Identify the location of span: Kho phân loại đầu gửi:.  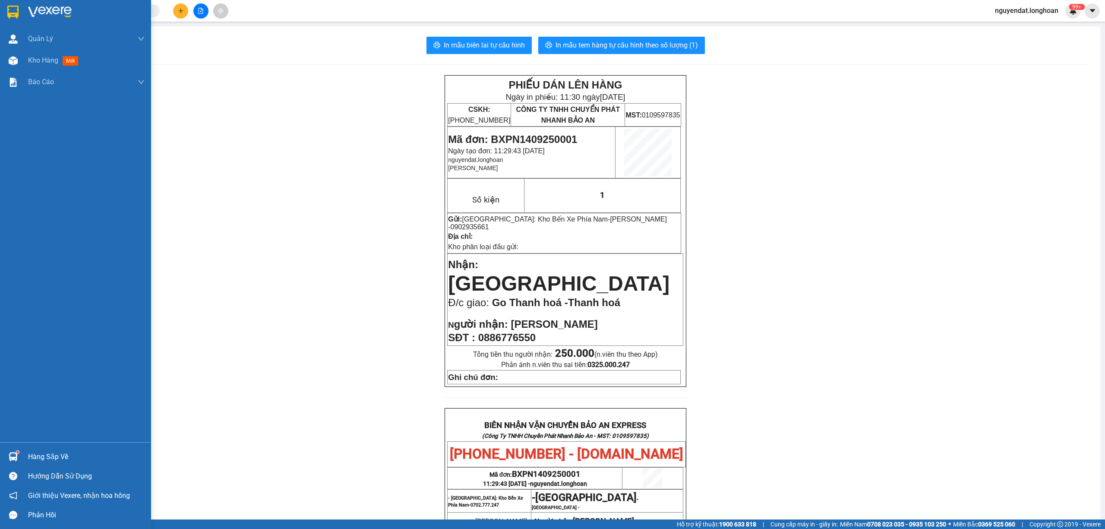
(483, 246).